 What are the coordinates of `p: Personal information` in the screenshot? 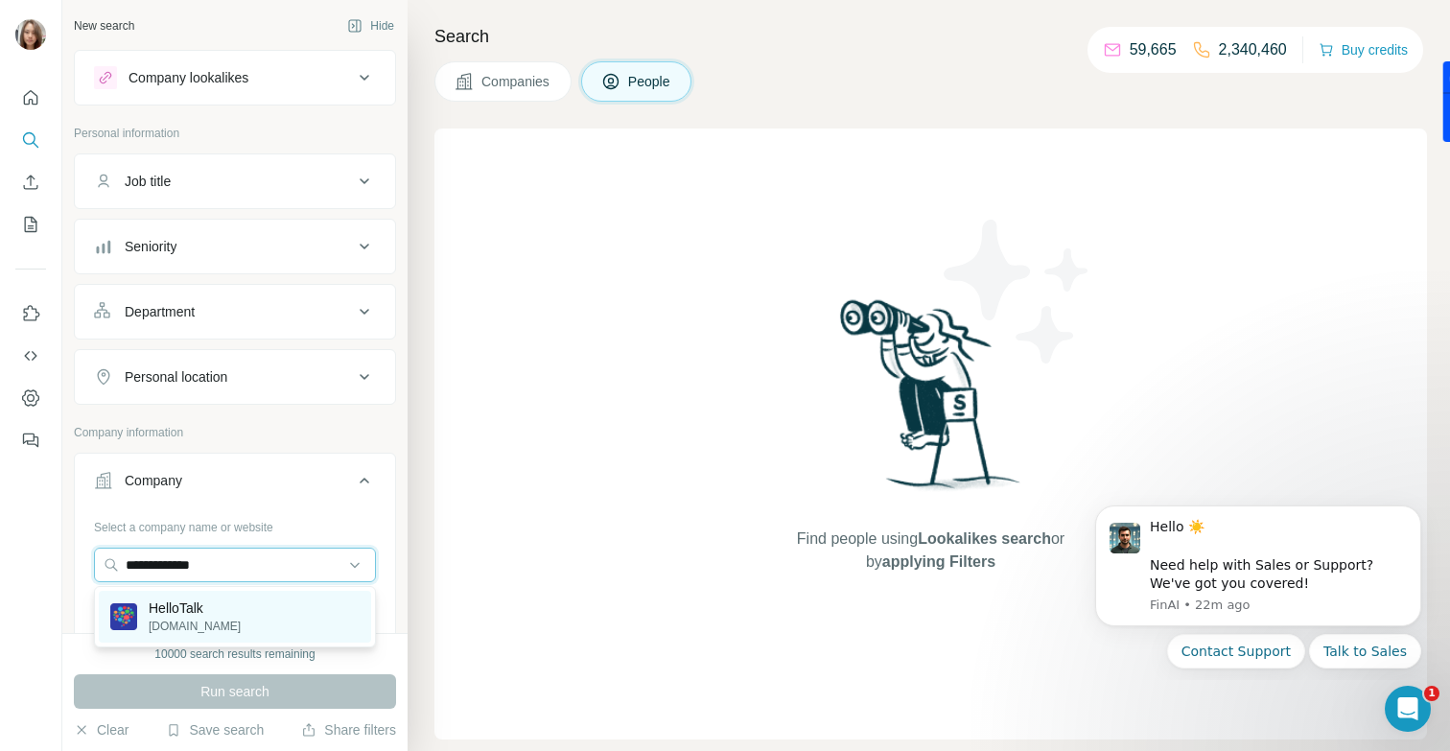 It's located at (235, 133).